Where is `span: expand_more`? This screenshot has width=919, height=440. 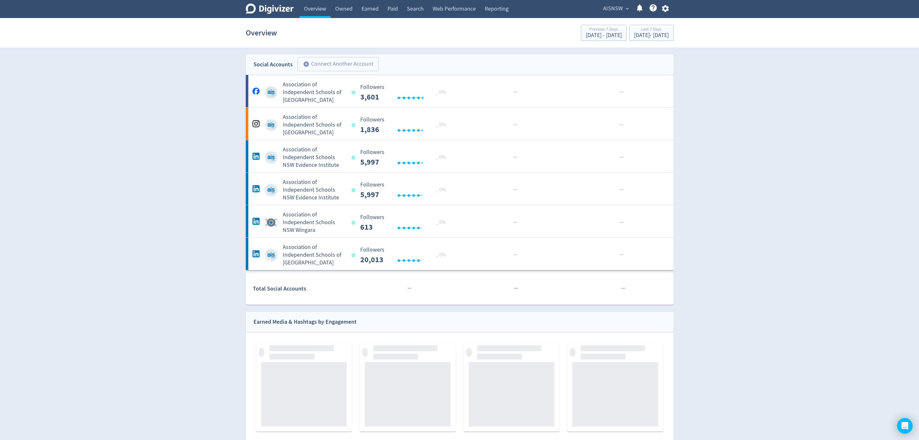 span: expand_more is located at coordinates (627, 9).